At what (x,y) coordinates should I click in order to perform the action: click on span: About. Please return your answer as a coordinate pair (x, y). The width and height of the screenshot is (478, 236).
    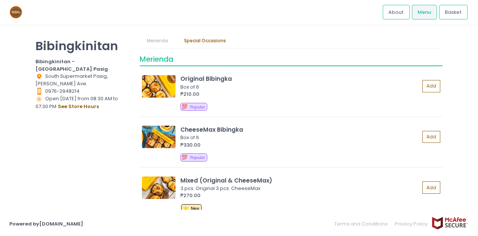
    Looking at the image, I should click on (396, 12).